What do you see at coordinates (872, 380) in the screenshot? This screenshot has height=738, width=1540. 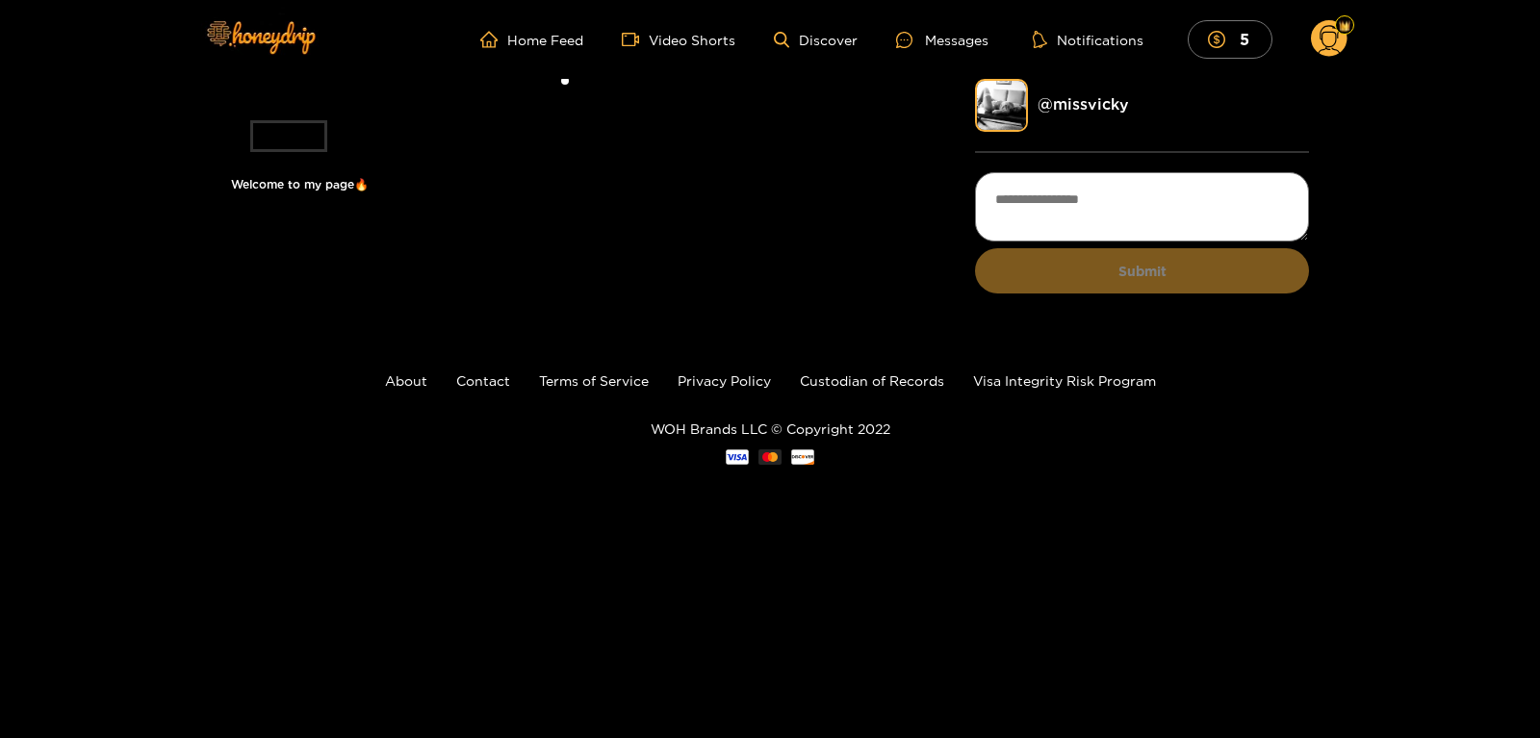 I see `a: Custodian of Records` at bounding box center [872, 380].